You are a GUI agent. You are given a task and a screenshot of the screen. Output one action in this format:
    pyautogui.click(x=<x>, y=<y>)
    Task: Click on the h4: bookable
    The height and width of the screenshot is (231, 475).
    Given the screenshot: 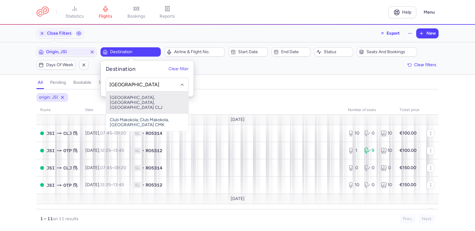 What is the action you would take?
    pyautogui.click(x=82, y=83)
    